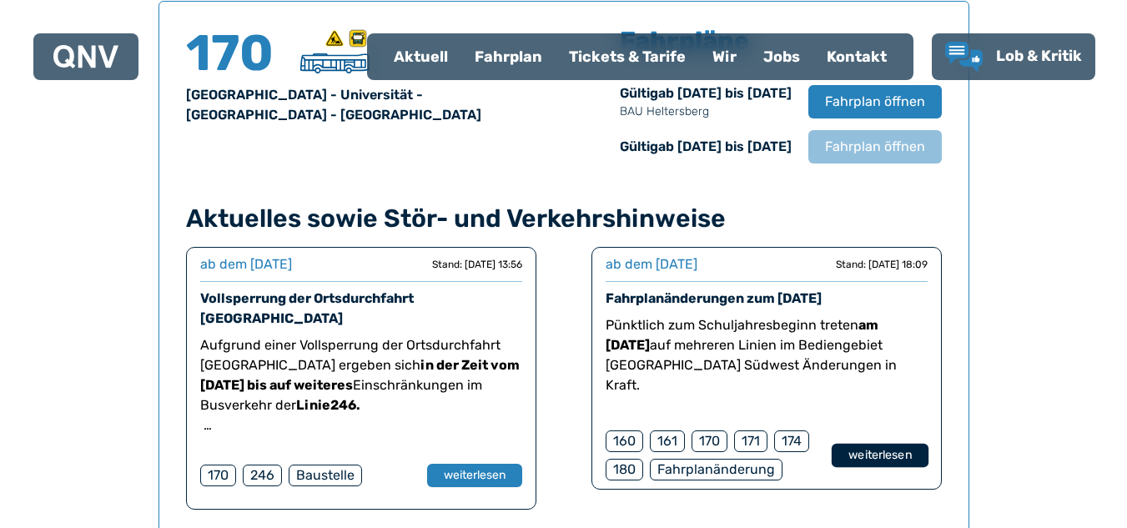  What do you see at coordinates (781, 57) in the screenshot?
I see `a: Jobs` at bounding box center [781, 57].